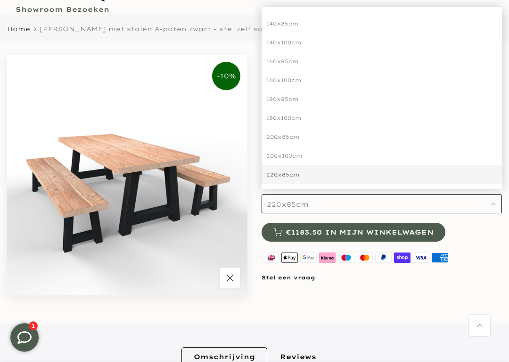  Describe the element at coordinates (382, 61) in the screenshot. I see `div: 160x85cm` at that location.